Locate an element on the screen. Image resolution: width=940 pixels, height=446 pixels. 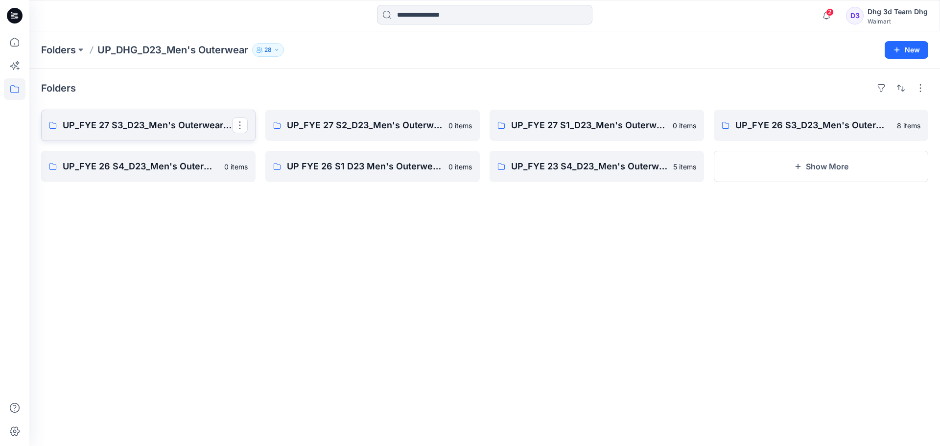
p: 28 is located at coordinates (268, 50).